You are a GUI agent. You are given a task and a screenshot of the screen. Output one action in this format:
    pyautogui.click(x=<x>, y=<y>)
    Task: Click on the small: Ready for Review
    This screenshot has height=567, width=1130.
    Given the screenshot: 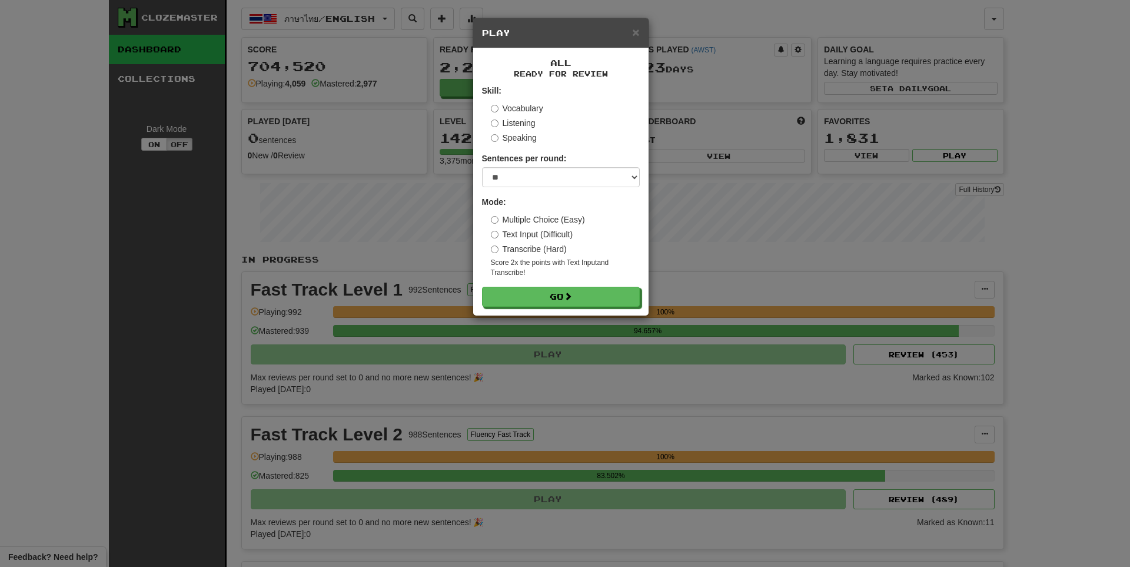 What is the action you would take?
    pyautogui.click(x=561, y=74)
    